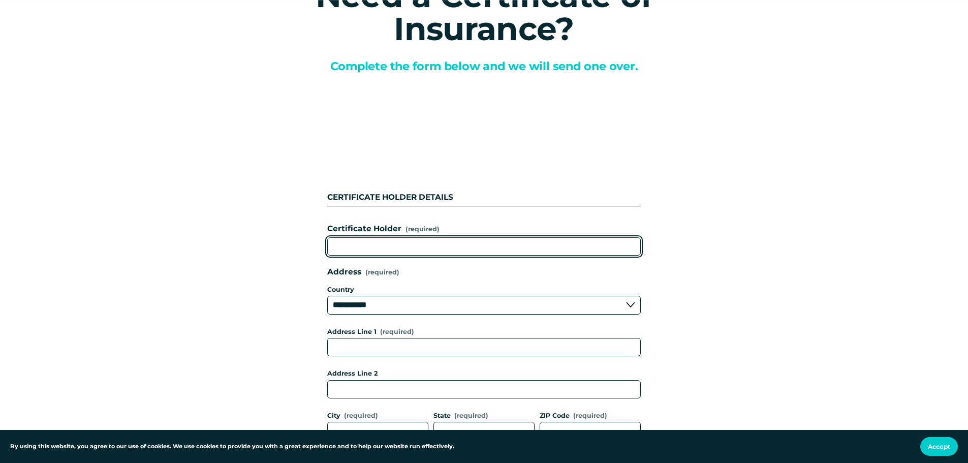 This screenshot has height=463, width=968. Describe the element at coordinates (364, 229) in the screenshot. I see `span: Certificate Holder` at that location.